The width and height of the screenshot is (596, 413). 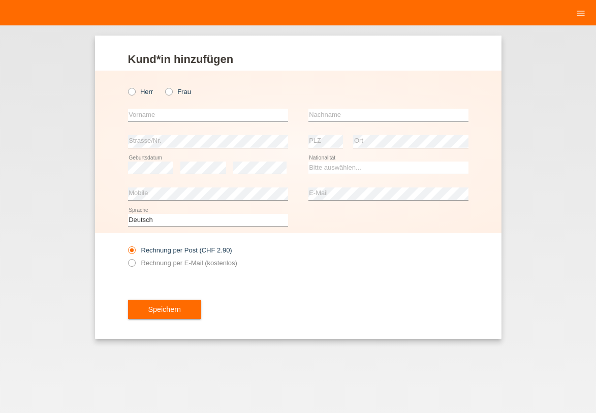 I want to click on label: Herr, so click(x=141, y=91).